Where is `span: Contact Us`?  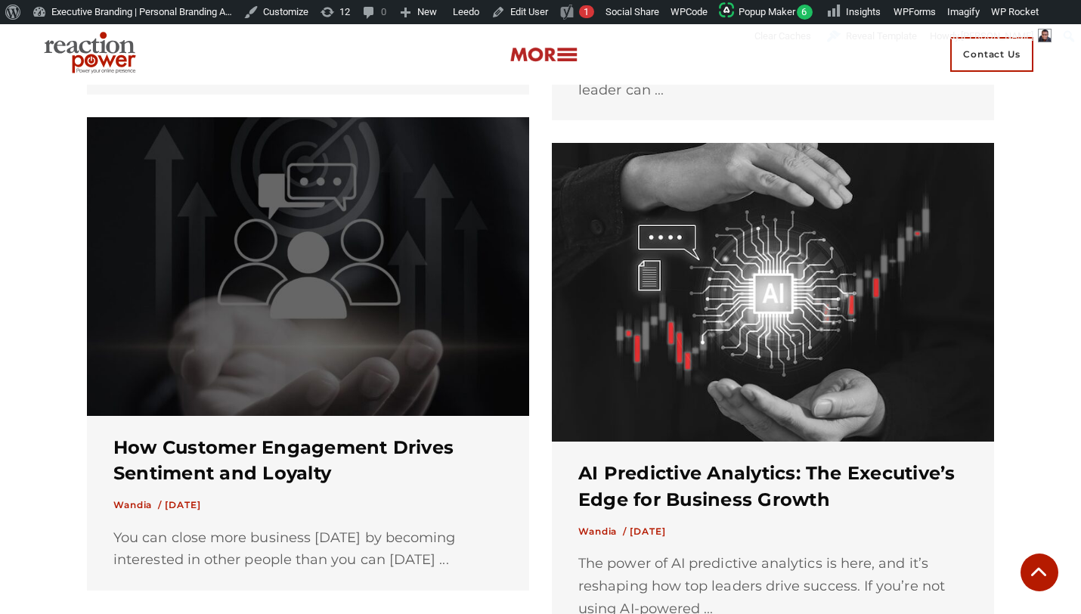 span: Contact Us is located at coordinates (992, 54).